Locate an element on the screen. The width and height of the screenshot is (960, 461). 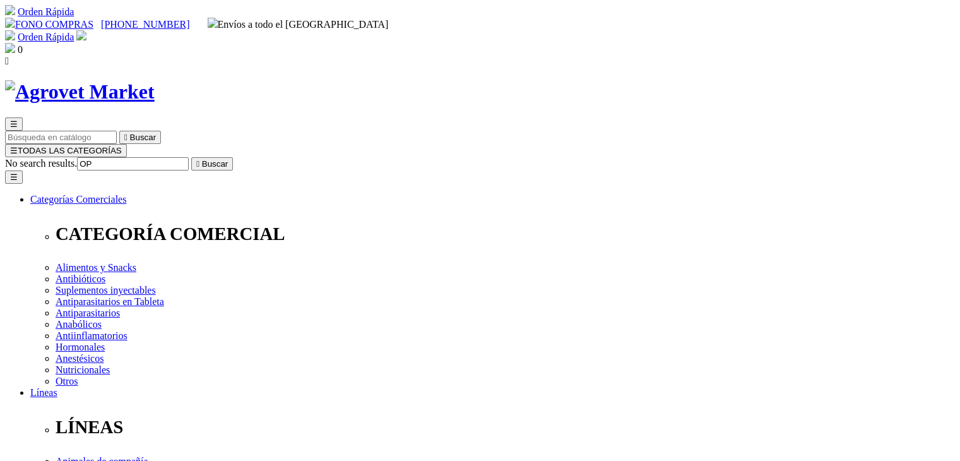
span: Categorías Comerciales is located at coordinates (78, 199).